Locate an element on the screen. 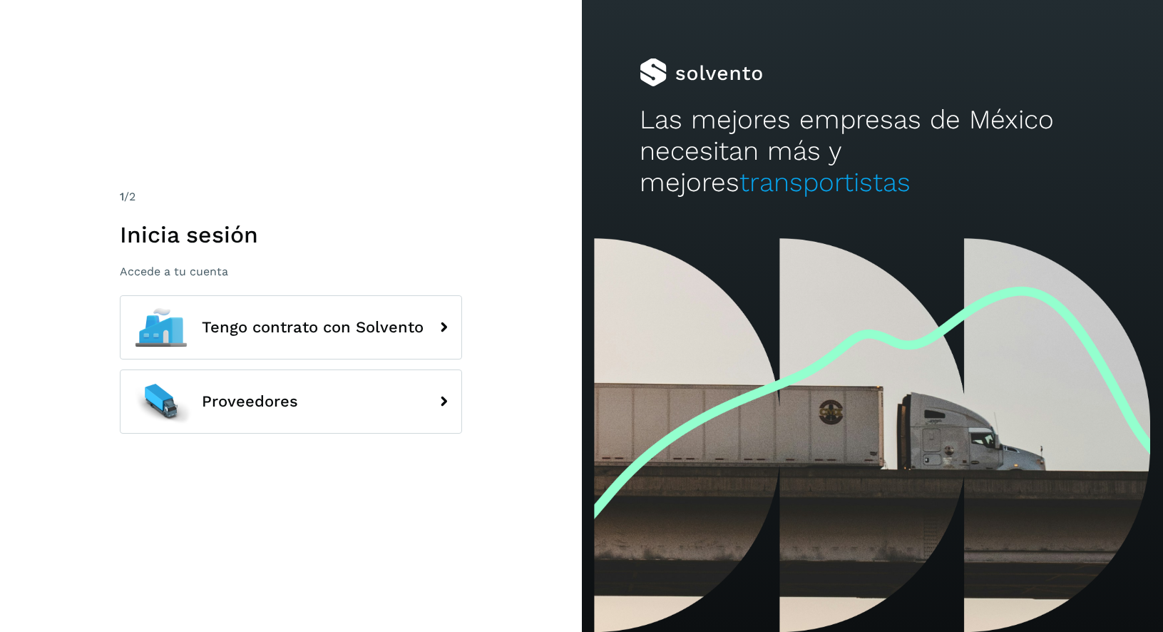 The height and width of the screenshot is (632, 1163). button: Tengo contrato con Solvento is located at coordinates (291, 327).